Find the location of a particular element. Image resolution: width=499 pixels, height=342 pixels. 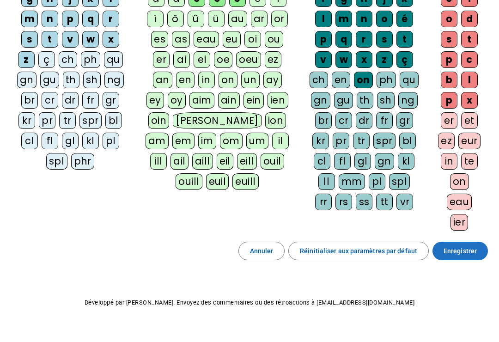

div: tt is located at coordinates (385, 202).